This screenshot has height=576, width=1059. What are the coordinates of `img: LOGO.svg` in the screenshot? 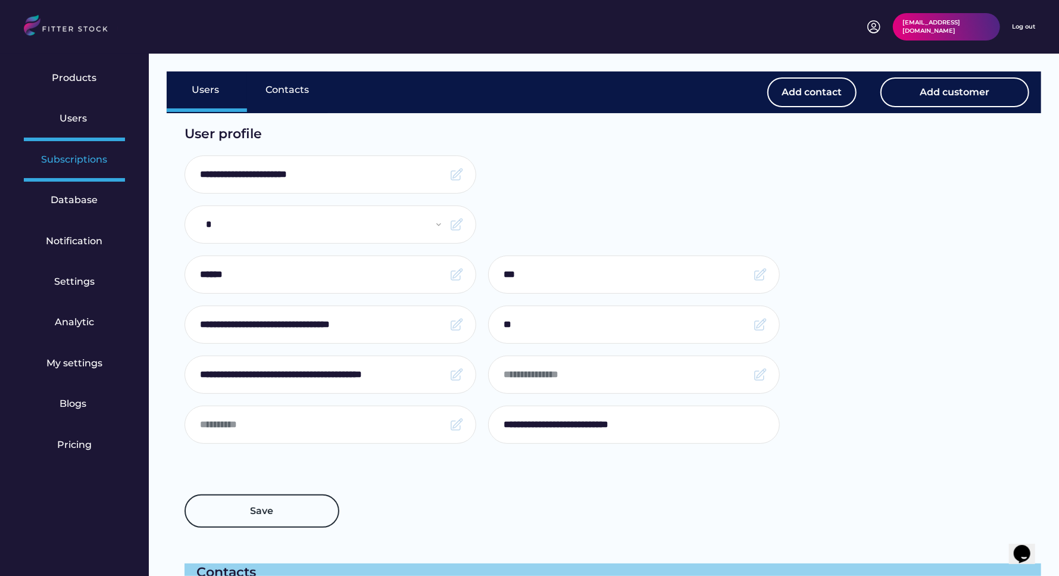 It's located at (71, 27).